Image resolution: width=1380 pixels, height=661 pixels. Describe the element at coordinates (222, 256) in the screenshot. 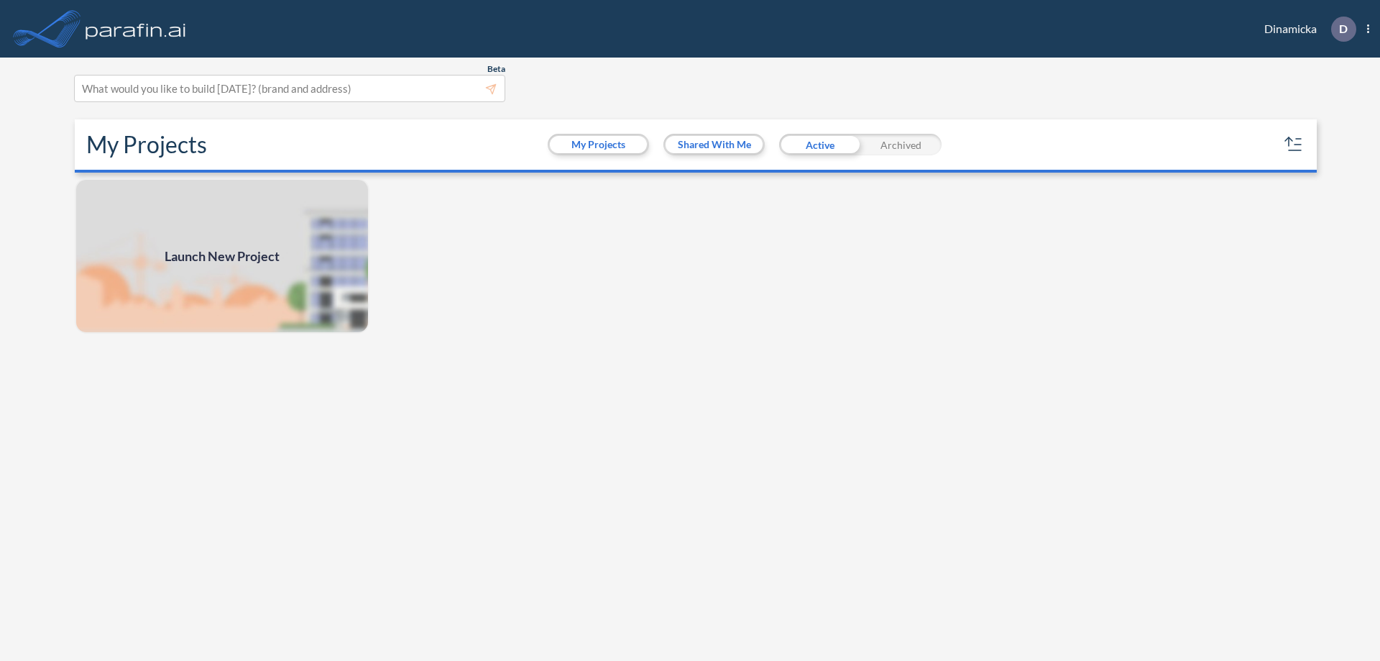

I see `span: Launch New Project` at that location.